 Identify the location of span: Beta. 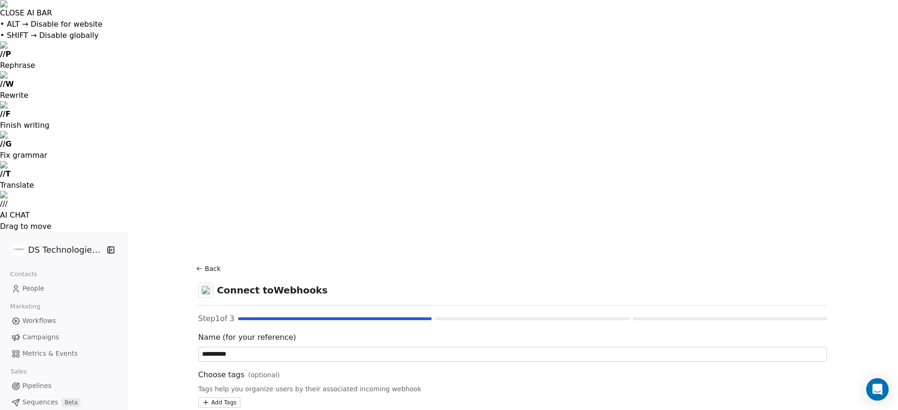
(71, 402).